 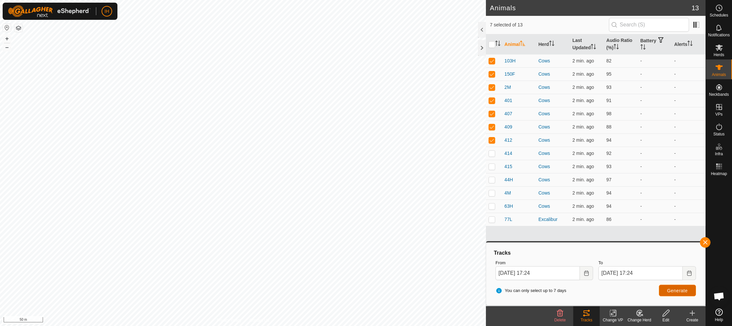 I want to click on span: Animals, so click(x=719, y=75).